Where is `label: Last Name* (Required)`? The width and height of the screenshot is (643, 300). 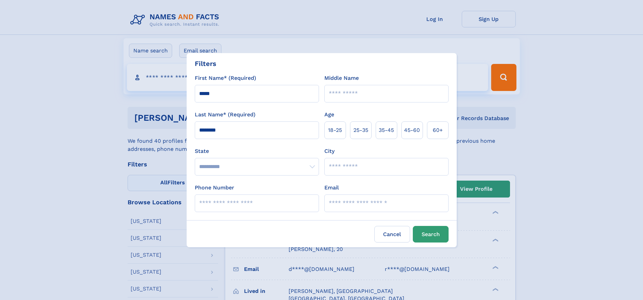 label: Last Name* (Required) is located at coordinates (225, 114).